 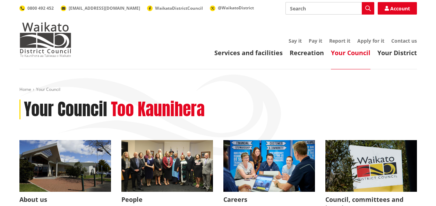 What do you see at coordinates (315, 41) in the screenshot?
I see `a: Pay it` at bounding box center [315, 41].